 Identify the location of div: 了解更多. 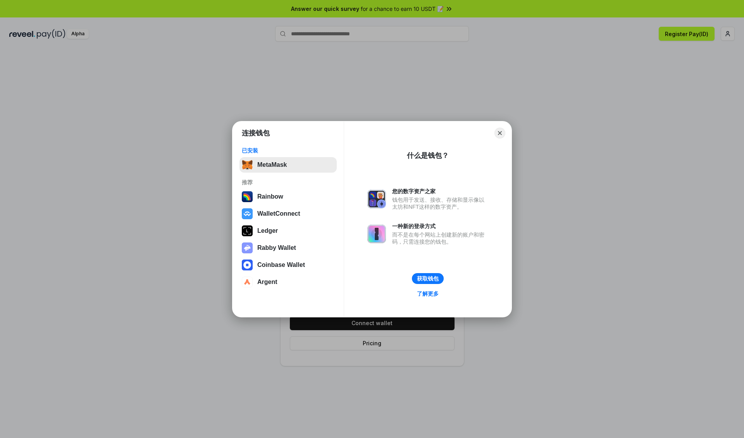
(428, 293).